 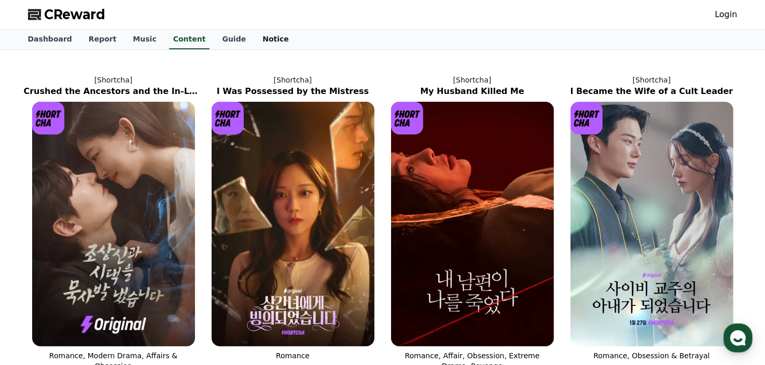 What do you see at coordinates (293, 223) in the screenshot?
I see `img: I Was Possessed by the Mistress` at bounding box center [293, 223].